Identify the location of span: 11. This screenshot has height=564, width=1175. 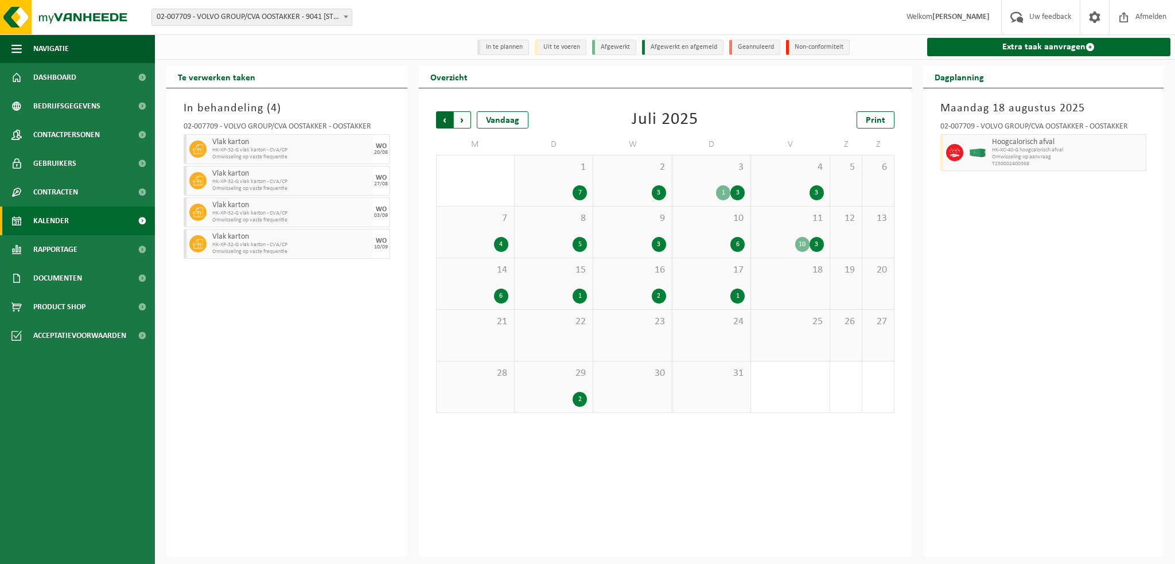
(790, 219).